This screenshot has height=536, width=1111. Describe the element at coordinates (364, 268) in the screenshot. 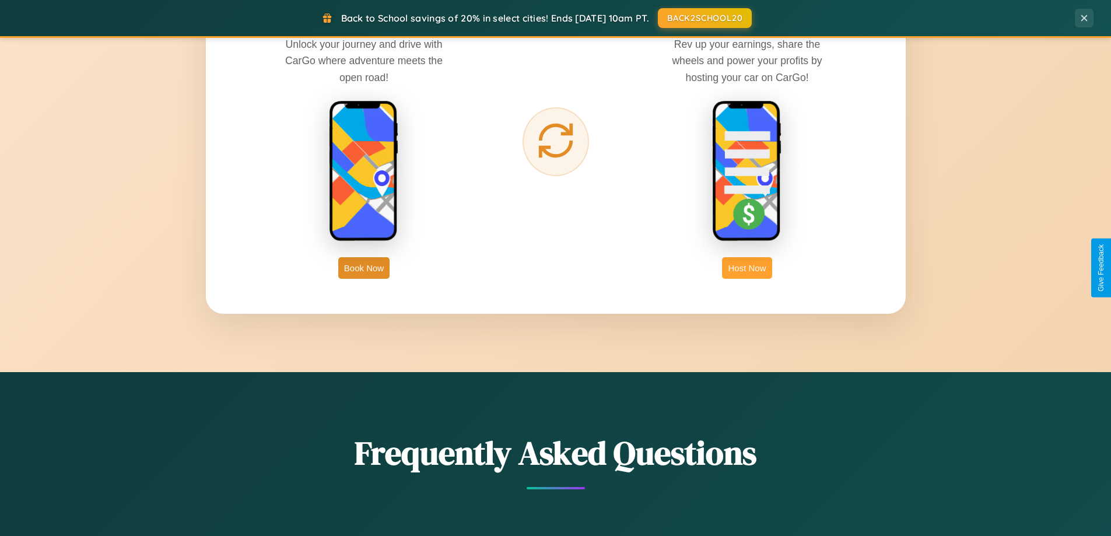

I see `button: Book Now` at that location.